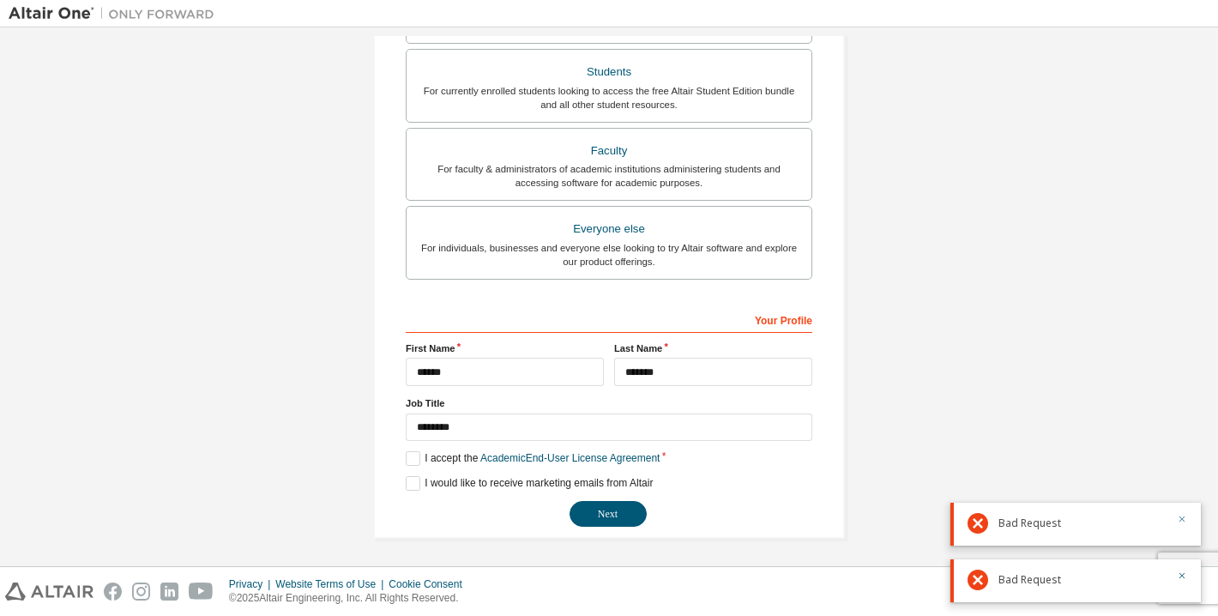 The height and width of the screenshot is (616, 1218). I want to click on img: linkedin.svg, so click(169, 591).